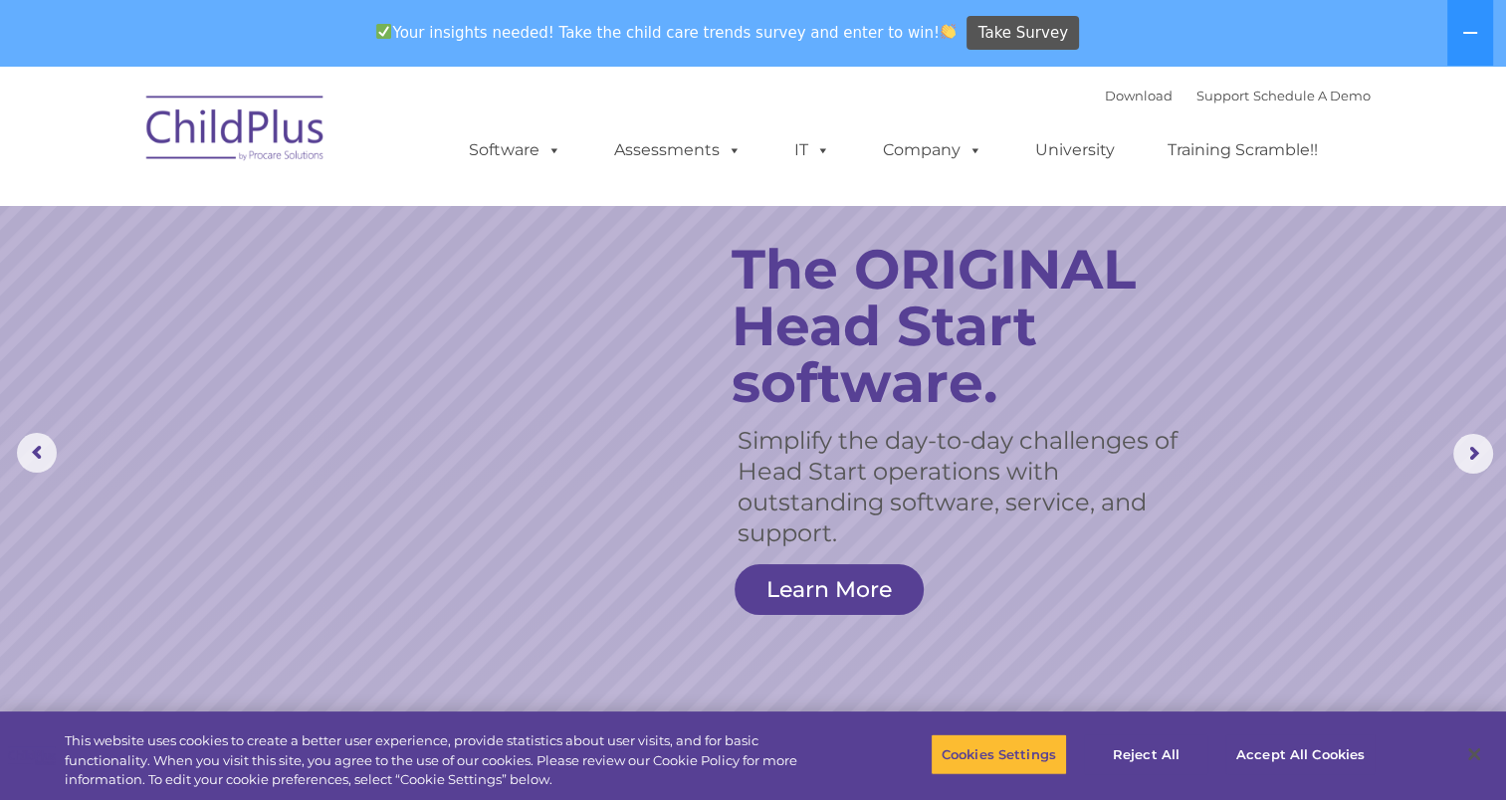  I want to click on span: Take Survey, so click(1023, 33).